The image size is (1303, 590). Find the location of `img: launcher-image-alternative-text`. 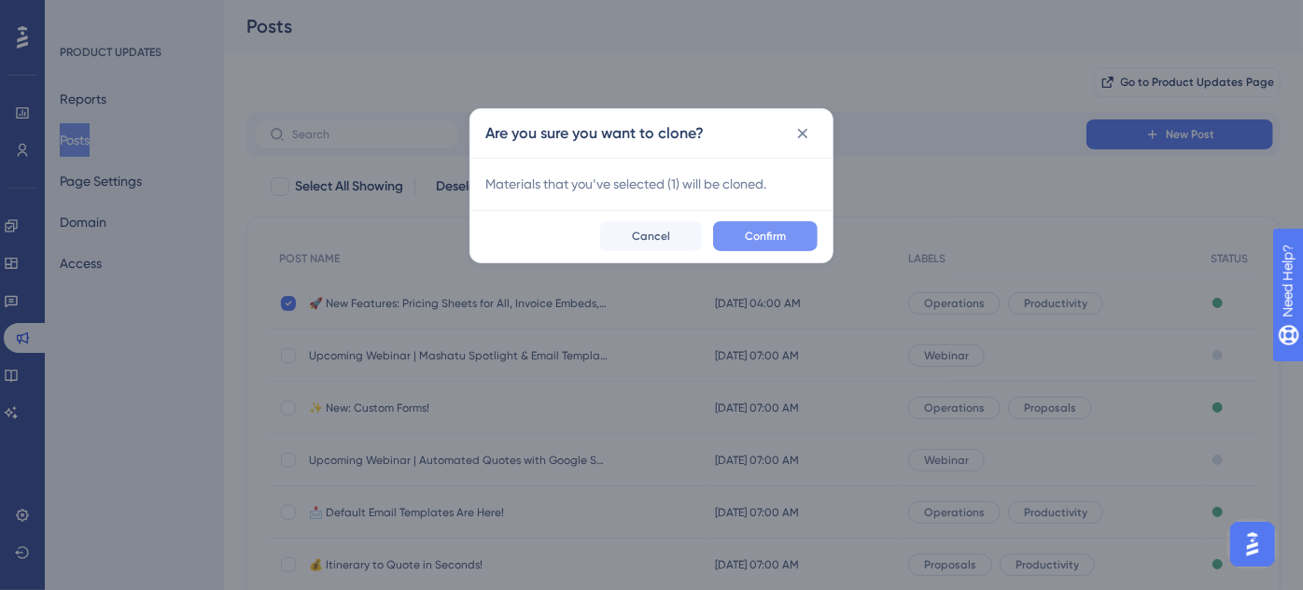

img: launcher-image-alternative-text is located at coordinates (28, 28).